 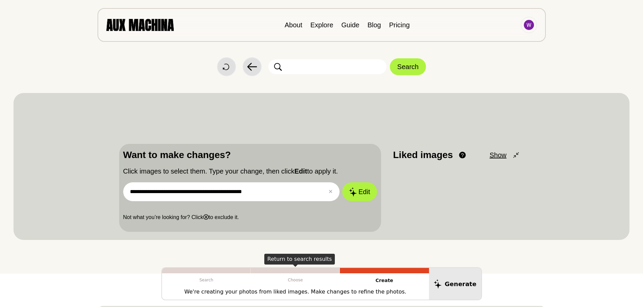 What do you see at coordinates (250, 171) in the screenshot?
I see `p: Click images to select them. Type your change, then click to apply it.` at bounding box center [250, 171].